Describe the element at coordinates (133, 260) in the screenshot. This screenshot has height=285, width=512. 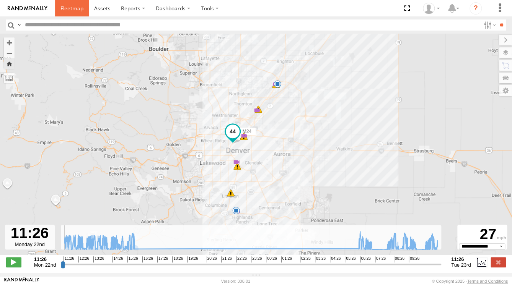
I see `span: 15:26` at that location.